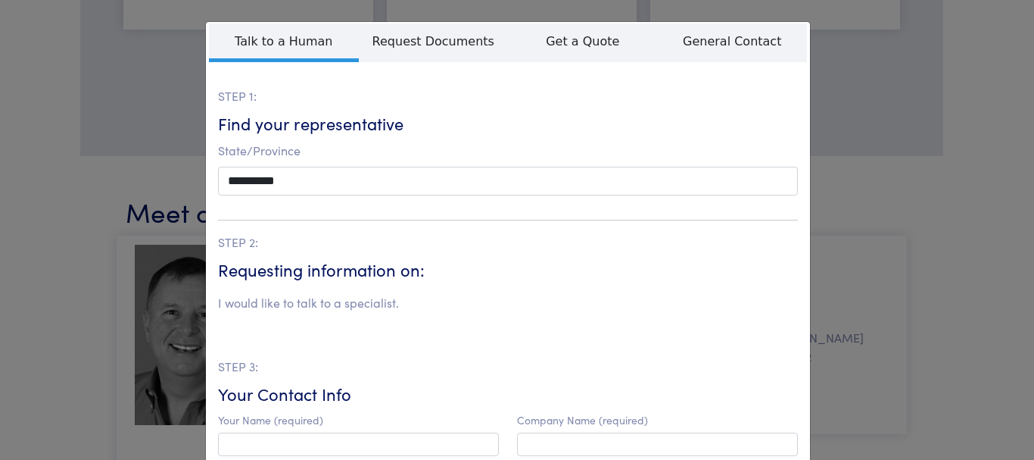 Image resolution: width=1034 pixels, height=460 pixels. Describe the element at coordinates (508, 123) in the screenshot. I see `h6: Find your representative` at that location.